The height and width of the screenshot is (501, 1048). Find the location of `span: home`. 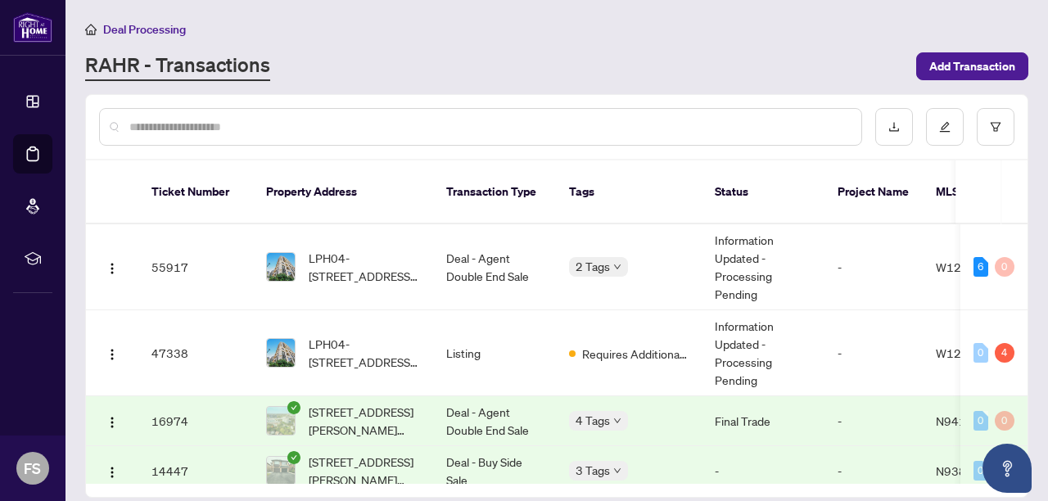

span: home is located at coordinates (91, 29).